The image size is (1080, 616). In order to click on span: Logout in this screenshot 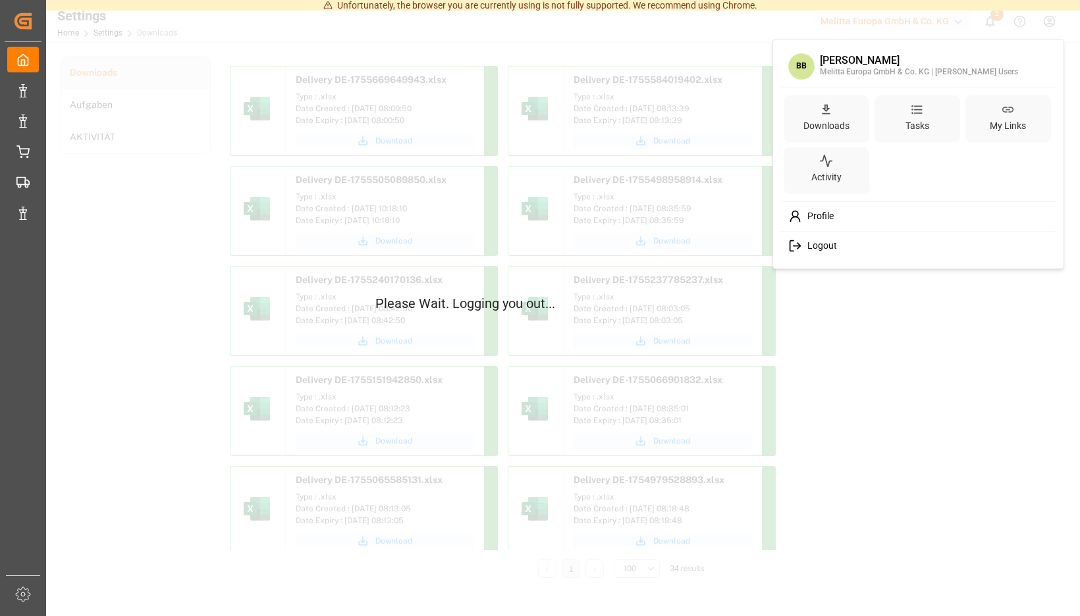, I will do `click(819, 246)`.